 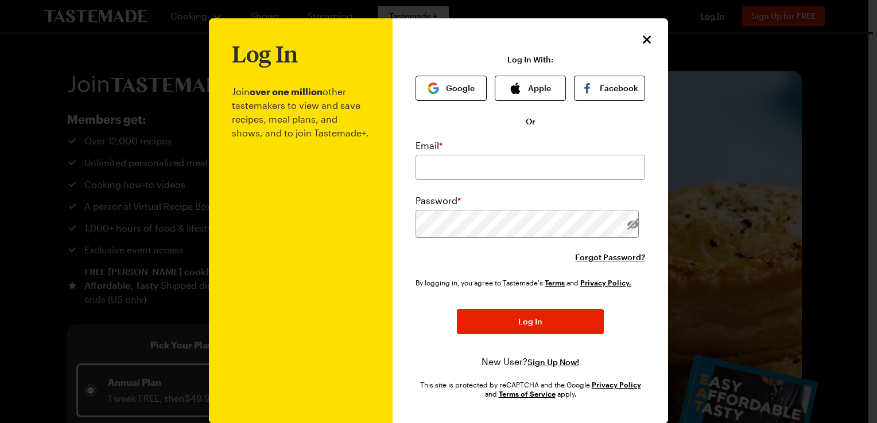 What do you see at coordinates (610, 258) in the screenshot?
I see `button: Forgot Password?` at bounding box center [610, 258].